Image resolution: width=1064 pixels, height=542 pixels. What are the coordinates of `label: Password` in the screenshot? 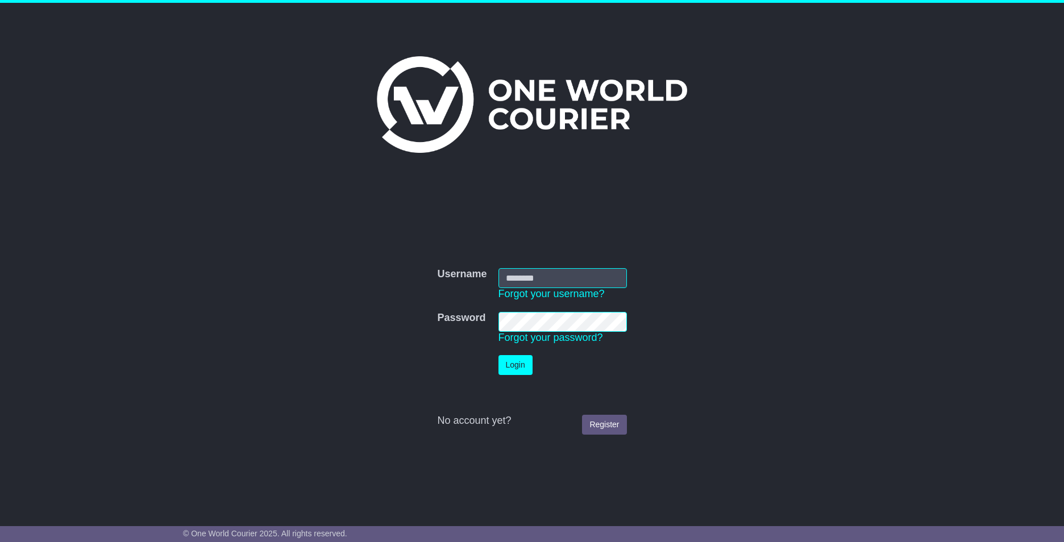 It's located at (461, 318).